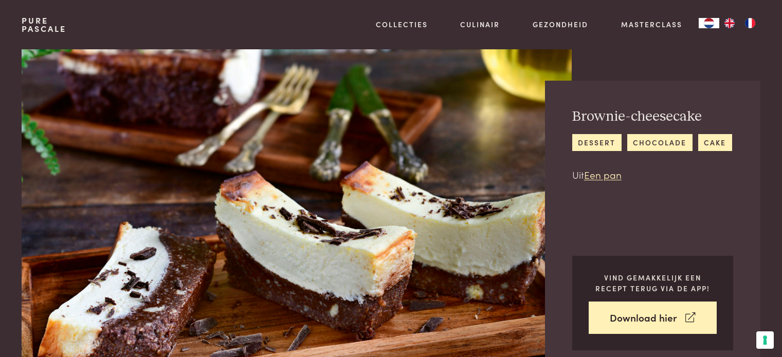 This screenshot has height=357, width=782. Describe the element at coordinates (652, 24) in the screenshot. I see `a: Masterclass` at that location.